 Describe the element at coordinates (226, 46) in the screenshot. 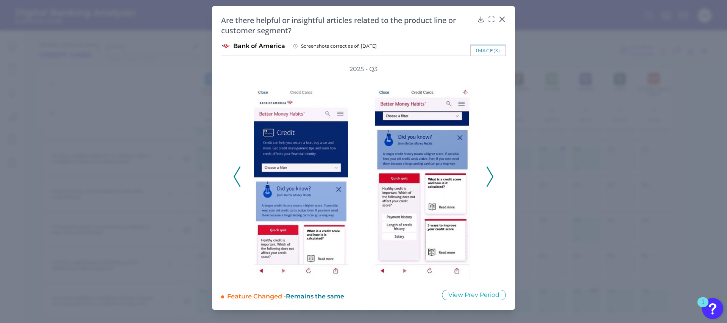

I see `img: Bank of America` at that location.